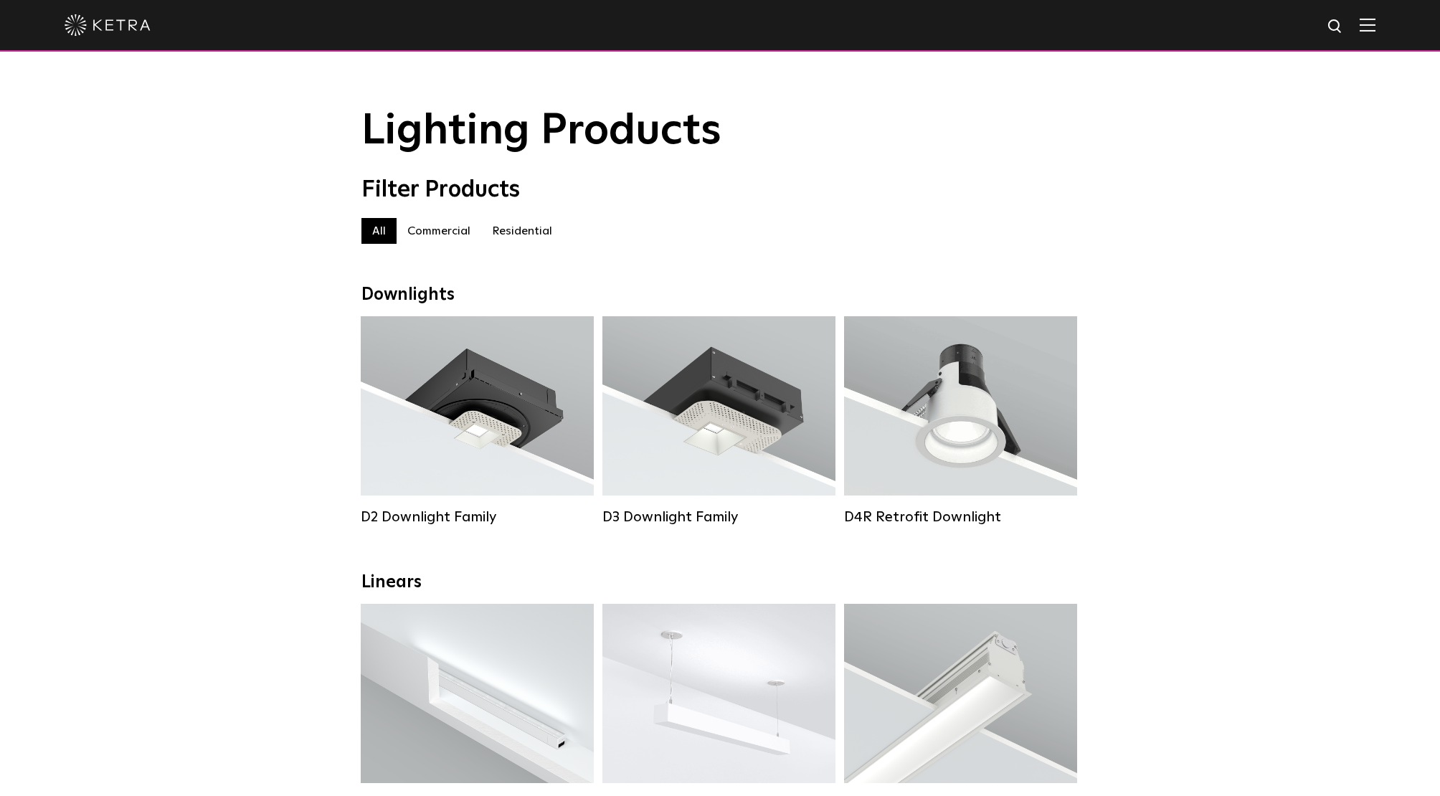  What do you see at coordinates (477, 517) in the screenshot?
I see `div: D2 Downlight Family` at bounding box center [477, 517].